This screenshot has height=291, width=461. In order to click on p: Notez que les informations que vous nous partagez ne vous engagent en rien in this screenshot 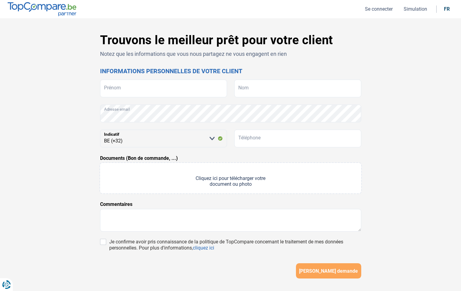, I will do `click(231, 54)`.